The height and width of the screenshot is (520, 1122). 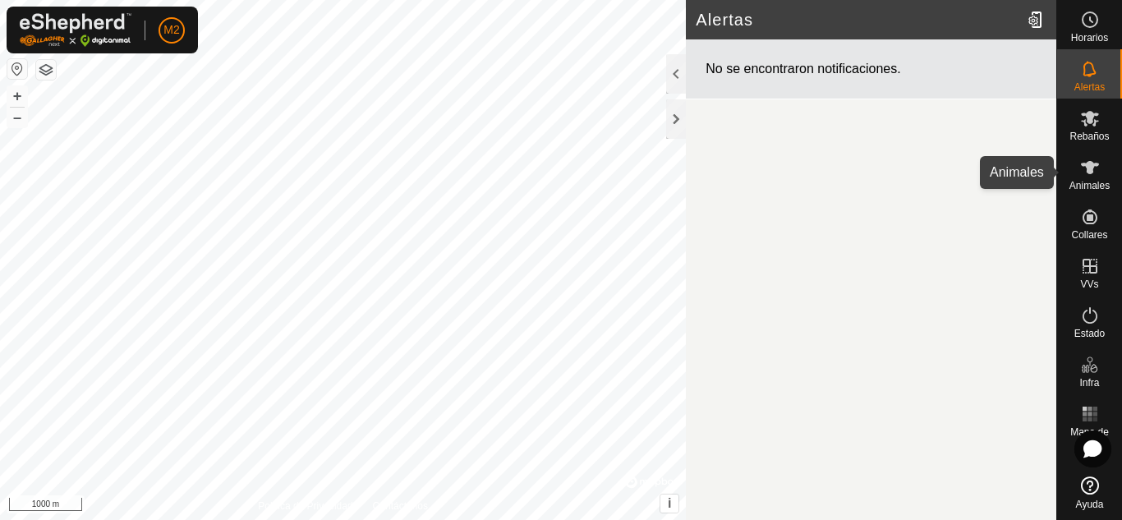 What do you see at coordinates (1089, 38) in the screenshot?
I see `span: Horarios` at bounding box center [1089, 38].